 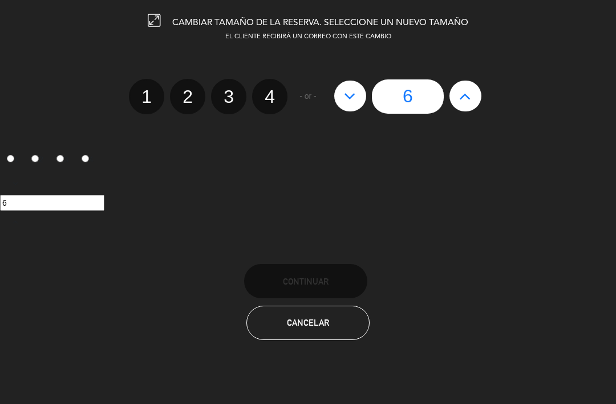 I want to click on label: 1, so click(x=147, y=96).